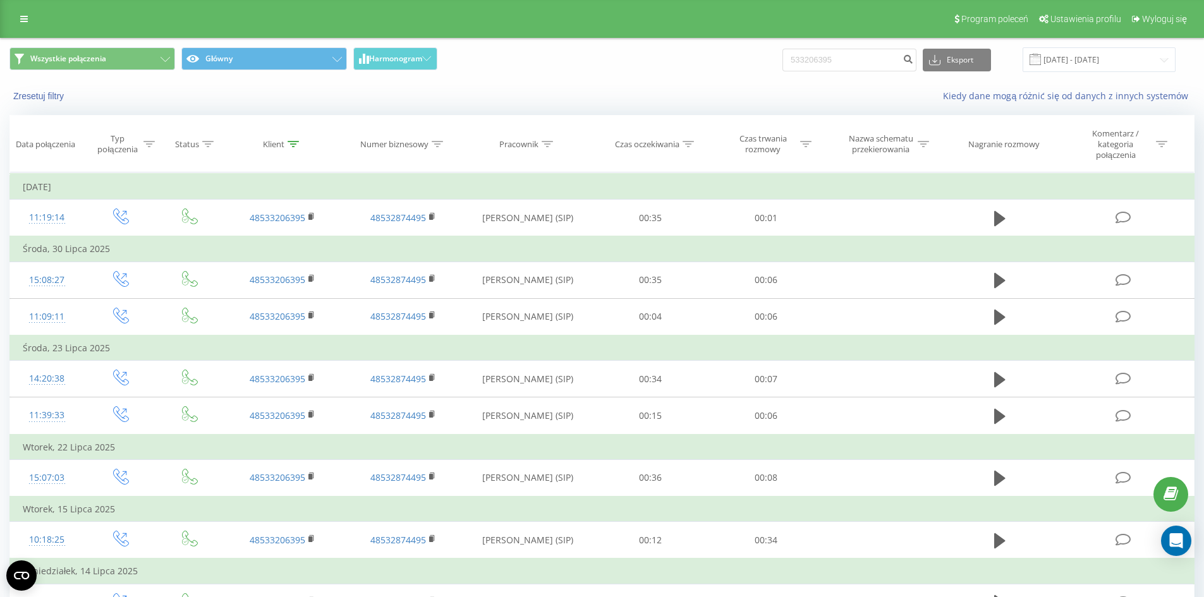  I want to click on div: Czas oczekiwania, so click(647, 144).